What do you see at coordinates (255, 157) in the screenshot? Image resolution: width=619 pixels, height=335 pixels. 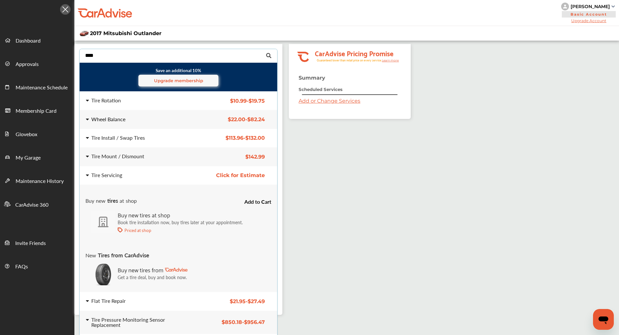 I see `span: $142.99` at bounding box center [255, 157].